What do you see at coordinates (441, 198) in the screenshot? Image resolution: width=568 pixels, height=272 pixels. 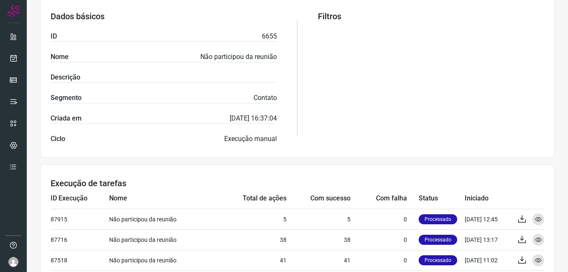 I see `td: Status` at bounding box center [441, 198].